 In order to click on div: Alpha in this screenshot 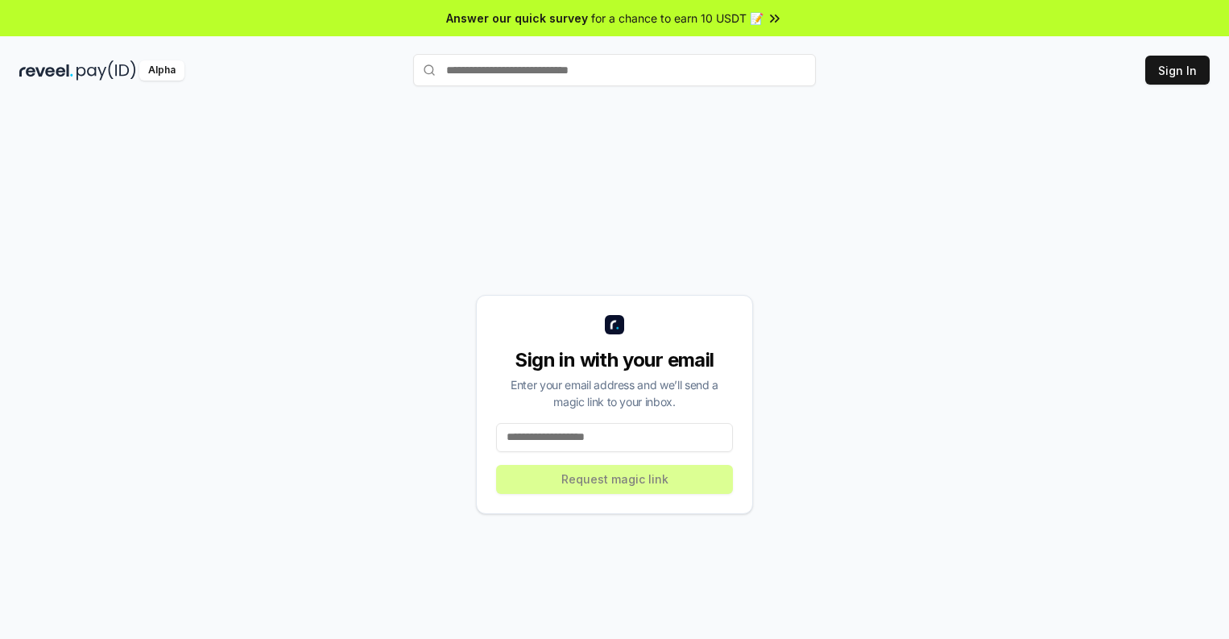, I will do `click(162, 70)`.